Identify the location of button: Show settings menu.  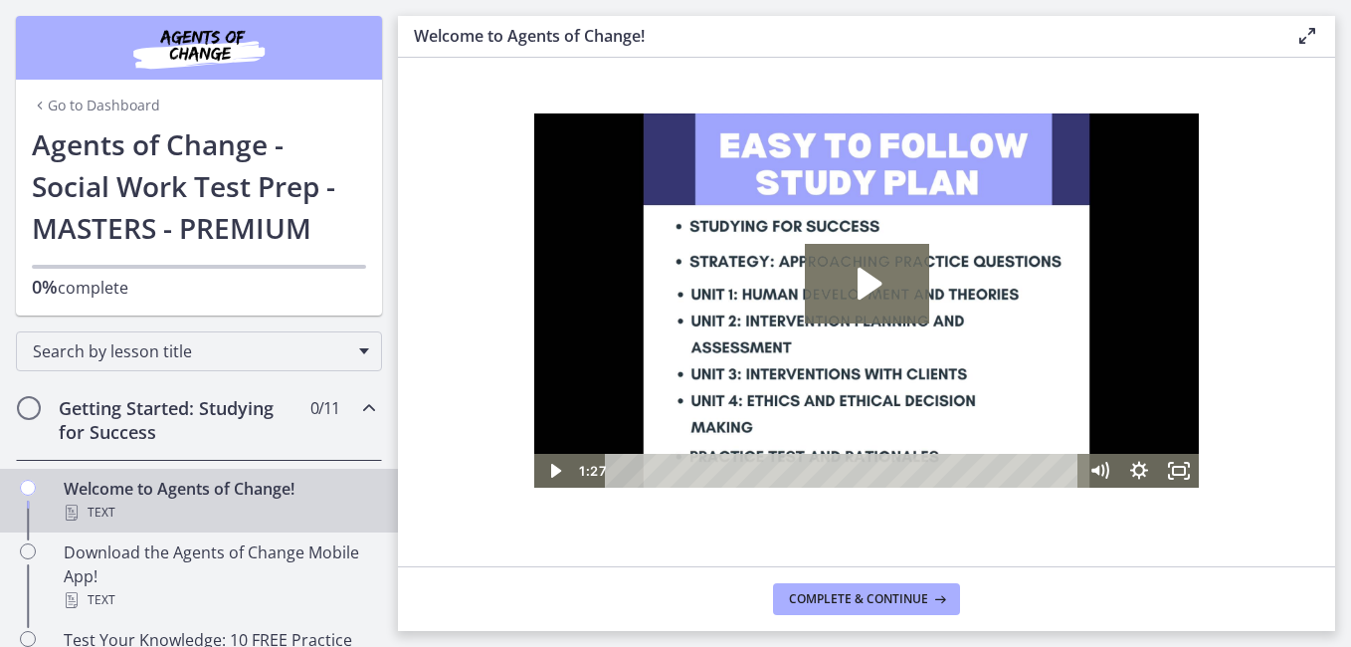
(605, 357).